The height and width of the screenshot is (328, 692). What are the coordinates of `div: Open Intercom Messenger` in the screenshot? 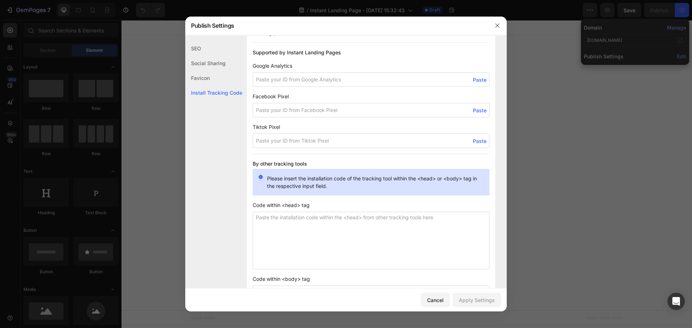 It's located at (676, 302).